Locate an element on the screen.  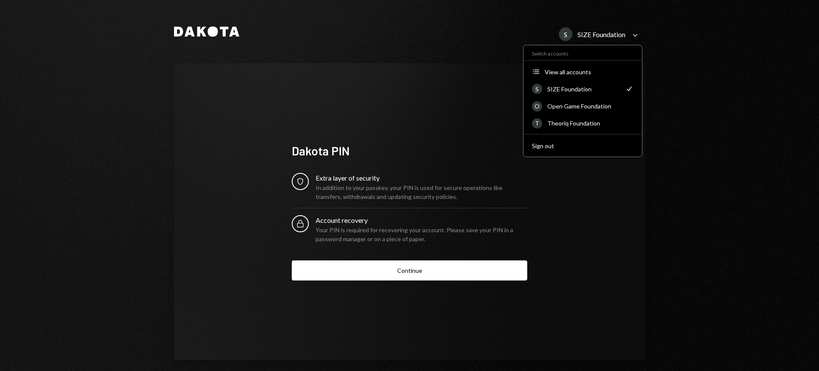
div: Account recovery is located at coordinates (421, 220).